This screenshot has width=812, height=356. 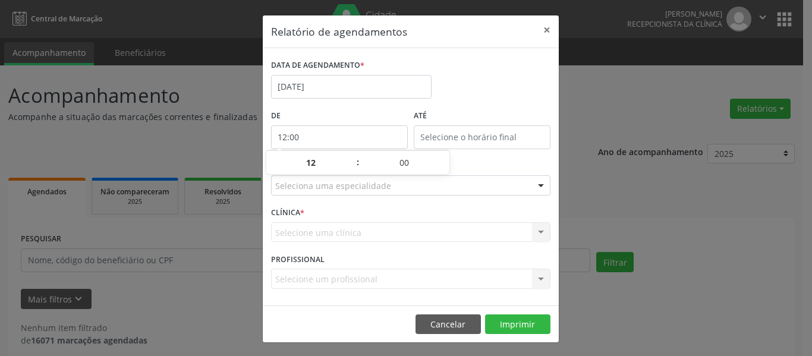 I want to click on label: De, so click(x=339, y=116).